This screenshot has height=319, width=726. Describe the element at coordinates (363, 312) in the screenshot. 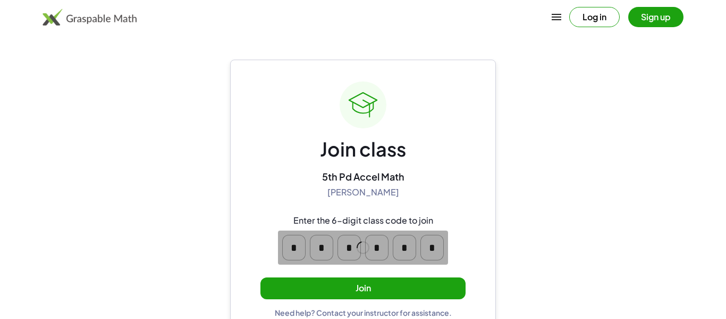

I see `div: Need help? Contact your instructor for assistance.` at that location.